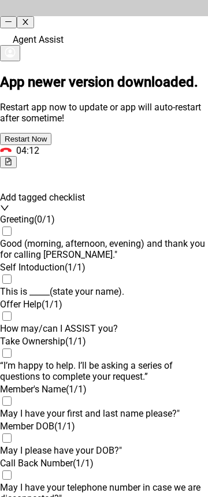 This screenshot has height=497, width=208. I want to click on span: minus, so click(8, 21).